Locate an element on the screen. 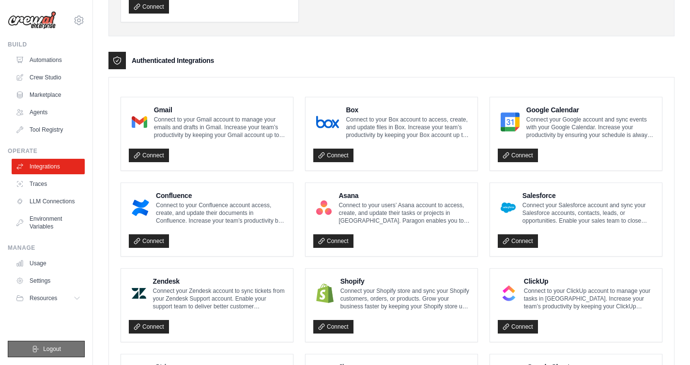 Image resolution: width=690 pixels, height=365 pixels. h4: Google Calendar is located at coordinates (590, 110).